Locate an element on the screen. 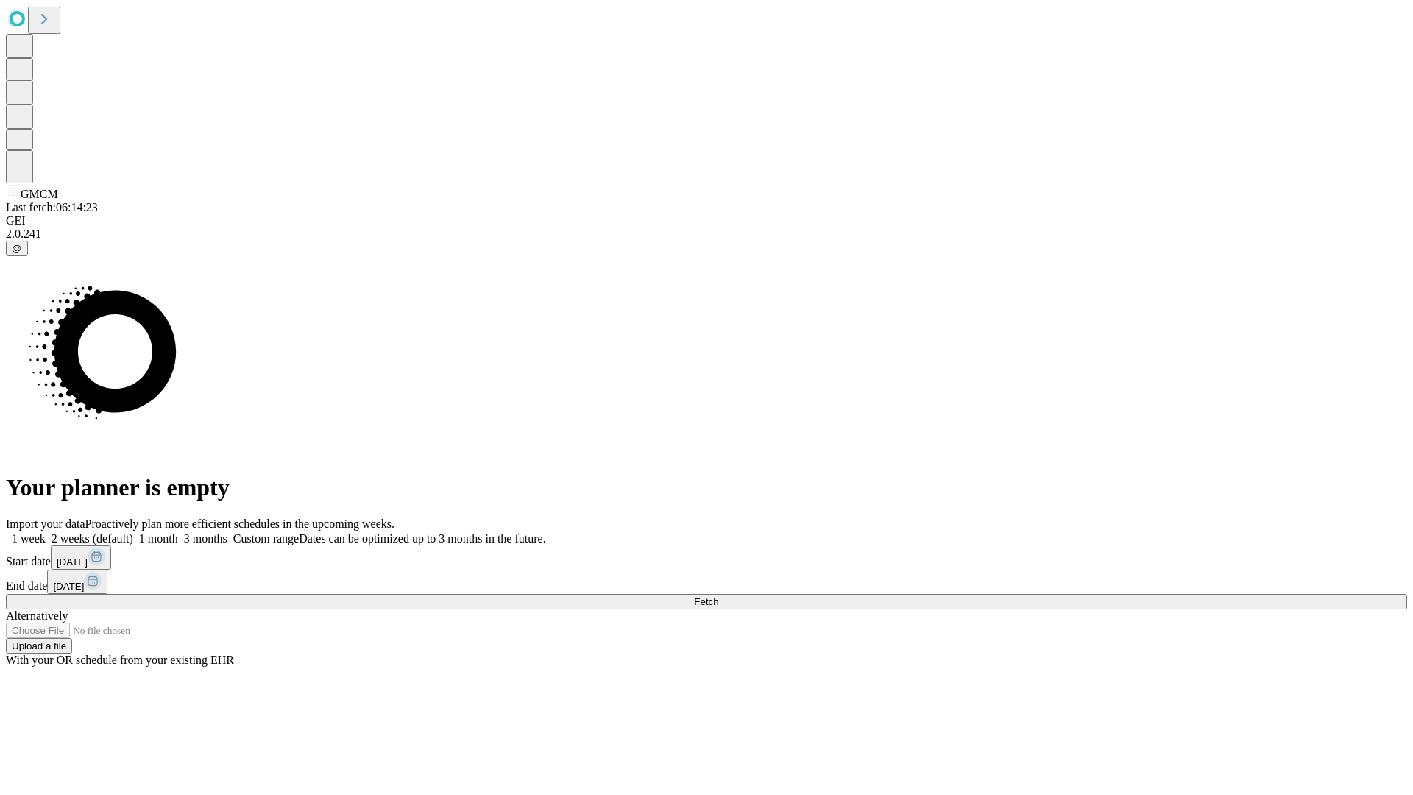 The width and height of the screenshot is (1413, 795). span: Proactively plan more efficient schedules in the upcoming weeks. is located at coordinates (240, 523).